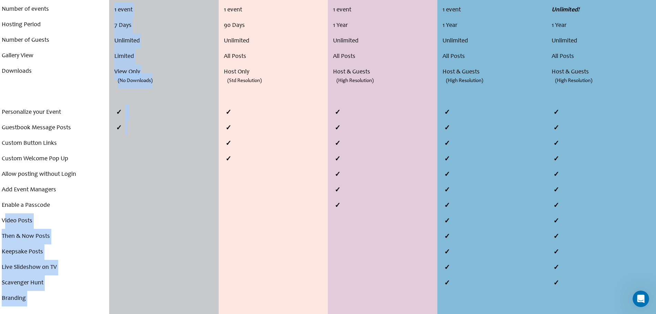 The image size is (656, 314). What do you see at coordinates (54, 112) in the screenshot?
I see `li: Personalize your Event` at bounding box center [54, 112].